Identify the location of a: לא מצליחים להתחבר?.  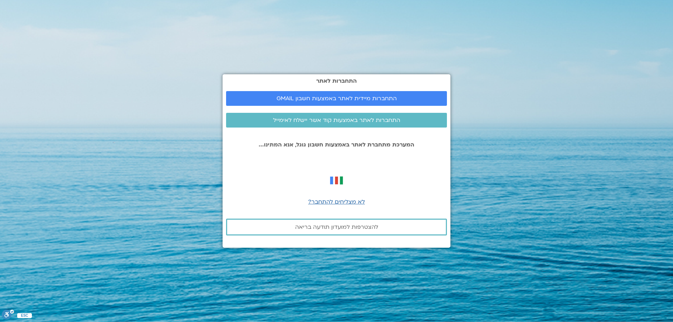
(336, 202).